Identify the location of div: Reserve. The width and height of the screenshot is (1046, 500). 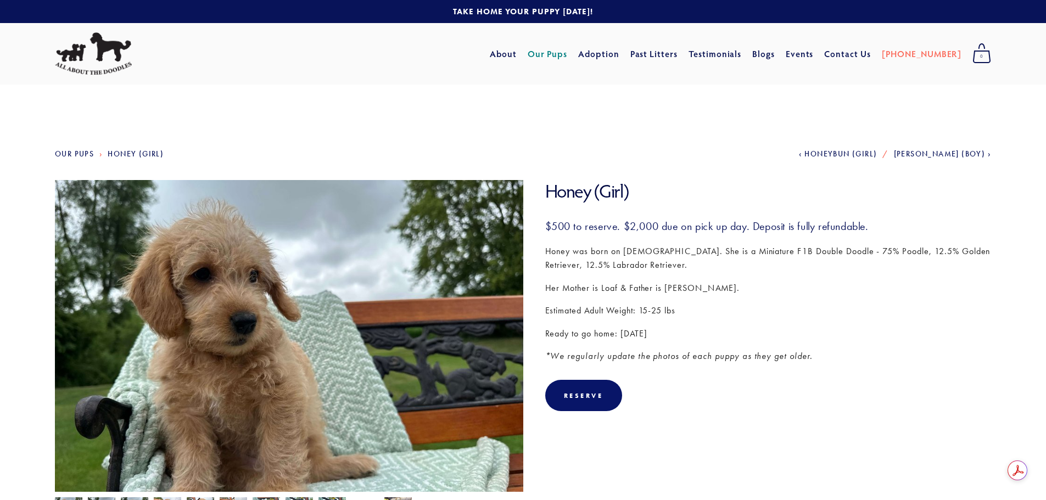
(584, 395).